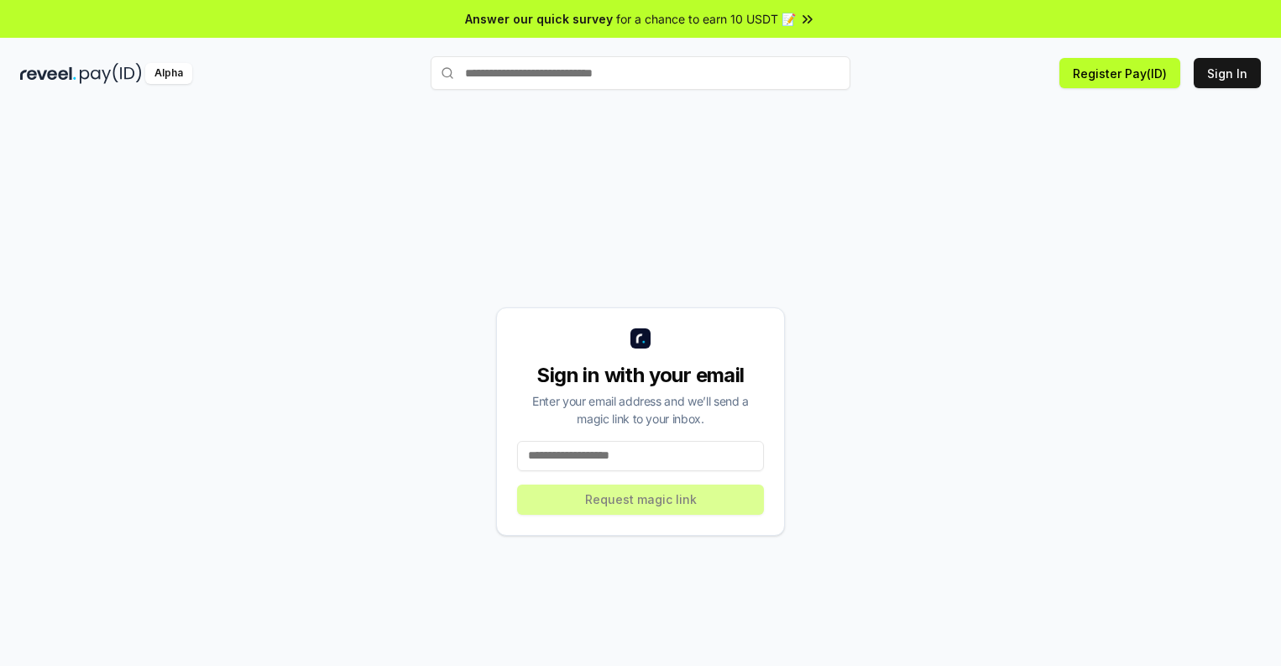  What do you see at coordinates (706, 18) in the screenshot?
I see `span: for a chance to earn 10 USDT 📝` at bounding box center [706, 18].